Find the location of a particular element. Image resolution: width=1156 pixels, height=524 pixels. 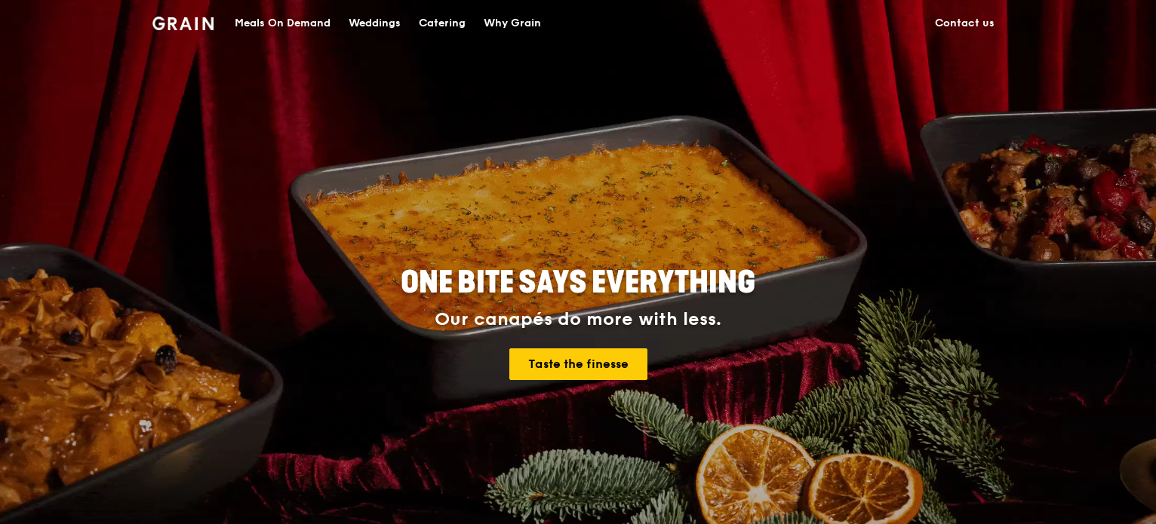

div: Catering is located at coordinates (442, 23).